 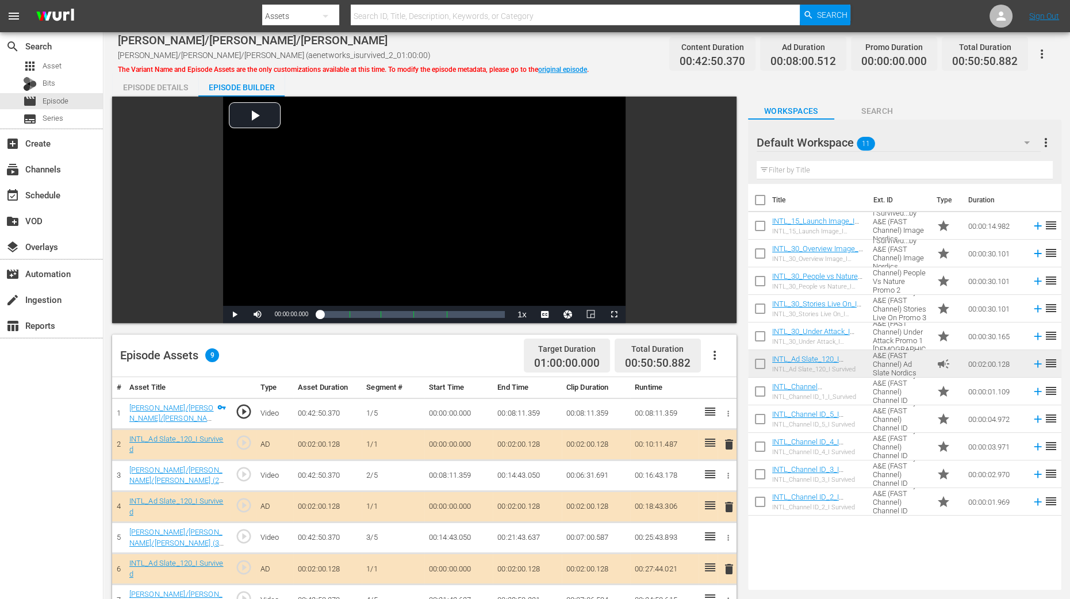 I want to click on button: Episode Builder, so click(x=241, y=85).